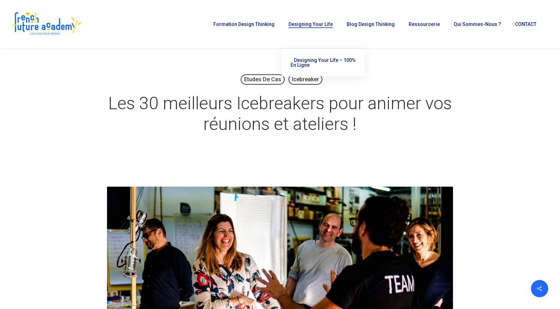 The image size is (560, 309). I want to click on a: Qui sommes-nous ?, so click(477, 24).